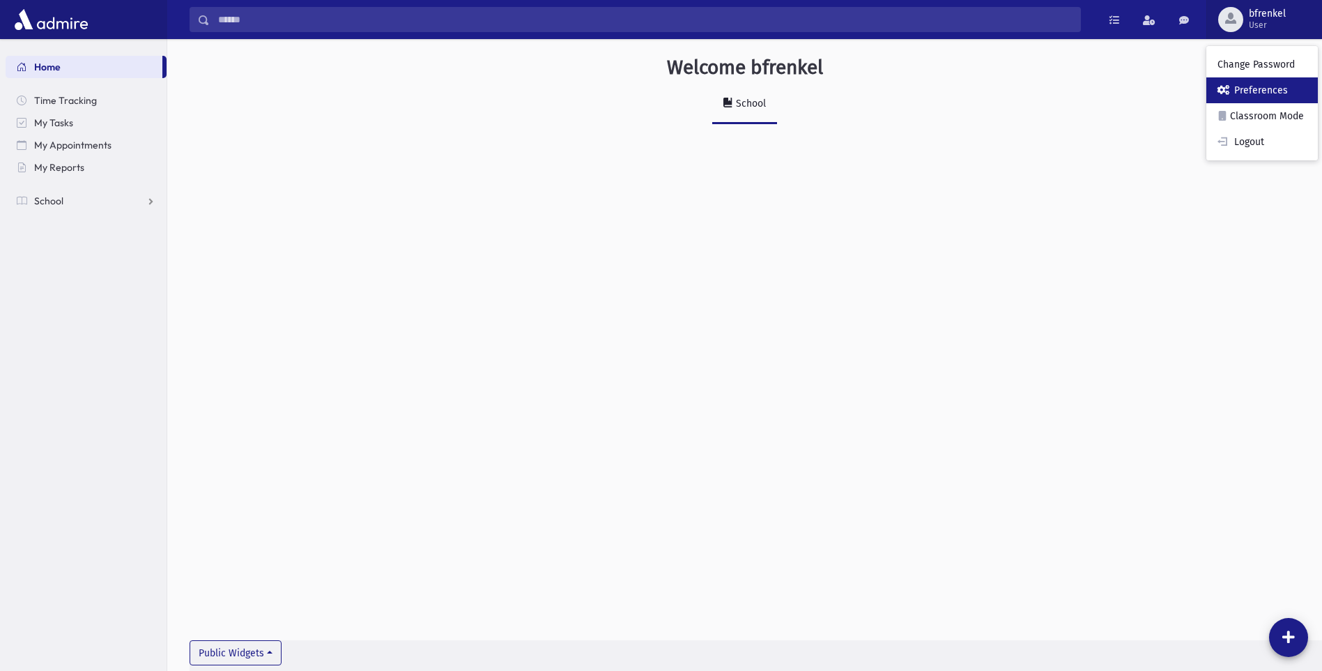 This screenshot has width=1322, height=671. What do you see at coordinates (1262, 90) in the screenshot?
I see `a: Preferences` at bounding box center [1262, 90].